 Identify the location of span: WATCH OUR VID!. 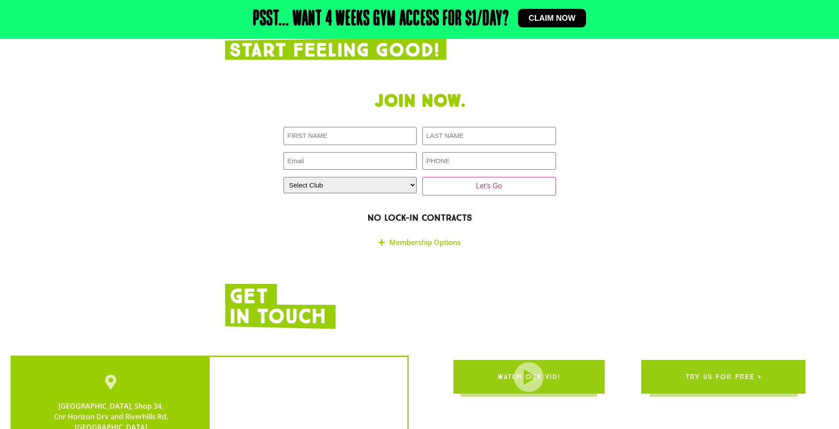
(529, 377).